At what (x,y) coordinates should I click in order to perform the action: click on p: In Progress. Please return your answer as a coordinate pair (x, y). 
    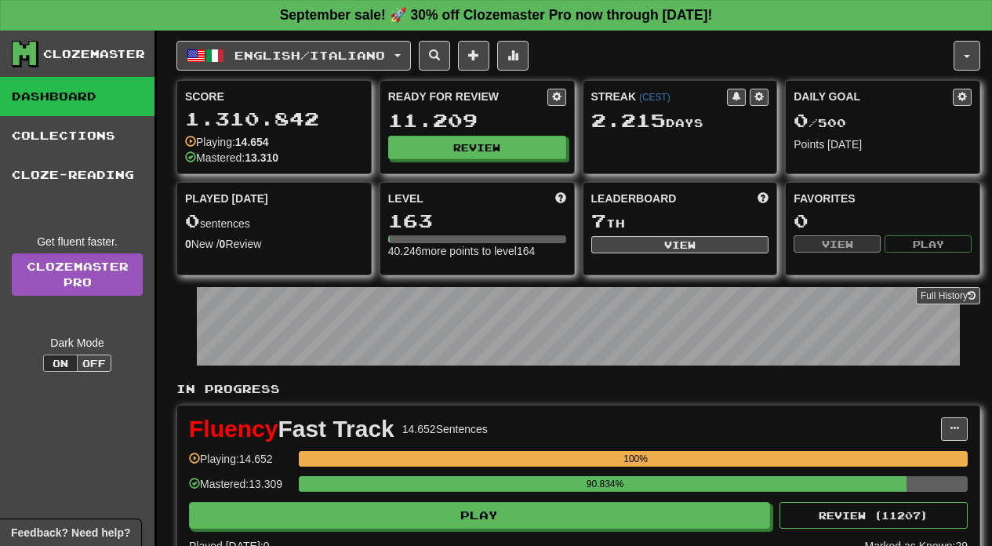
    Looking at the image, I should click on (578, 389).